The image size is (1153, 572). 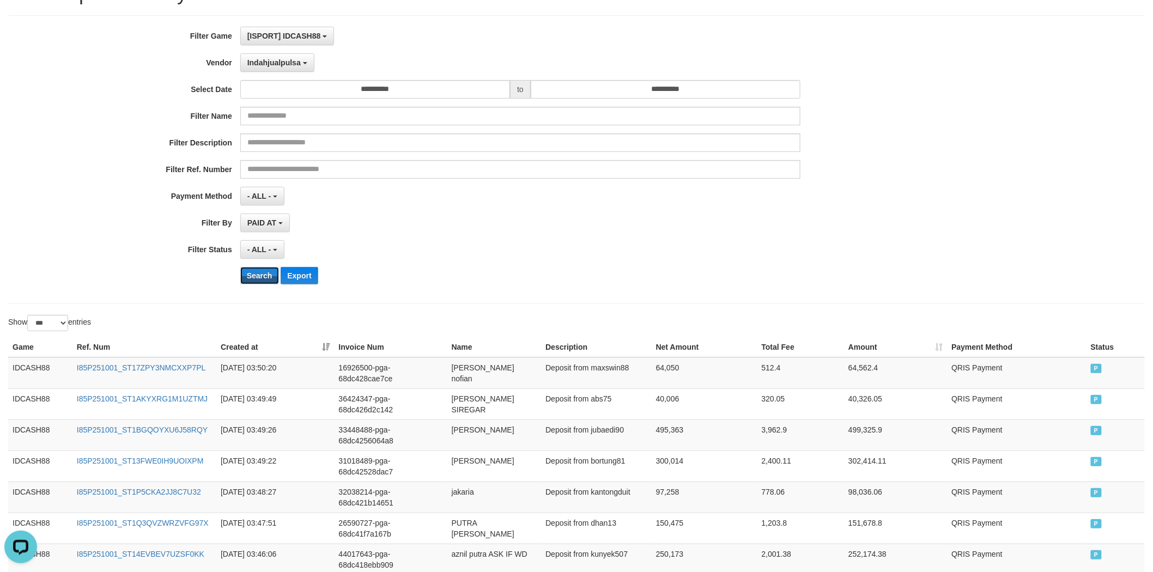 What do you see at coordinates (896, 466) in the screenshot?
I see `td: 302,414.11` at bounding box center [896, 466].